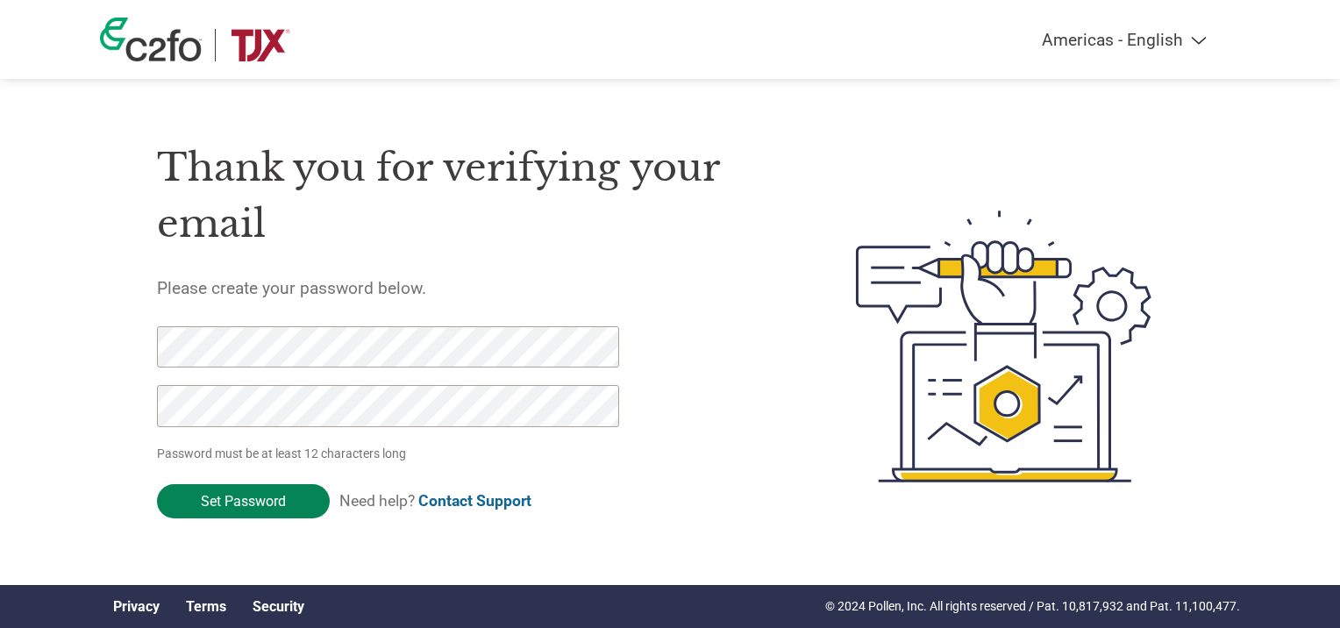 This screenshot has width=1340, height=628. What do you see at coordinates (260, 45) in the screenshot?
I see `img: TJX` at bounding box center [260, 45].